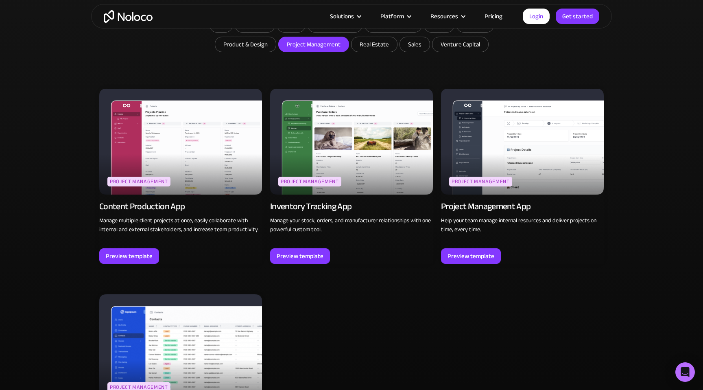 Image resolution: width=703 pixels, height=390 pixels. What do you see at coordinates (181, 225) in the screenshot?
I see `p: Manage multiple client projects at once, easily collaborate with internal and external stakeholde...` at bounding box center [181, 225].